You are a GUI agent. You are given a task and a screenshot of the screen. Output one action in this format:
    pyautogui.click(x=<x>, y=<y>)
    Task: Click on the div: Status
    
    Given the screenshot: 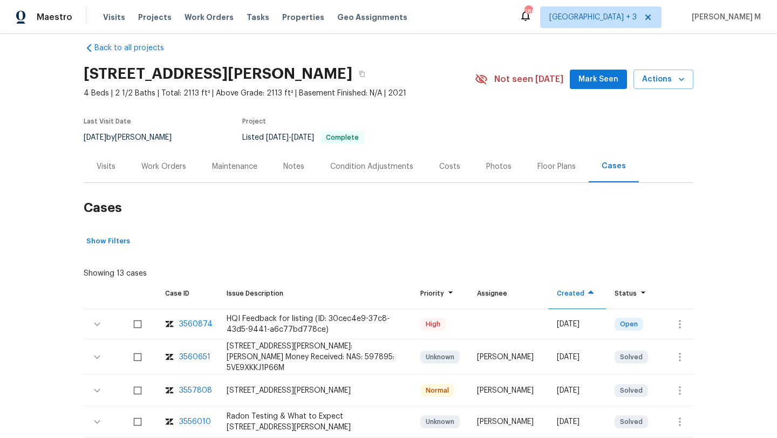 What is the action you would take?
    pyautogui.click(x=632, y=293)
    